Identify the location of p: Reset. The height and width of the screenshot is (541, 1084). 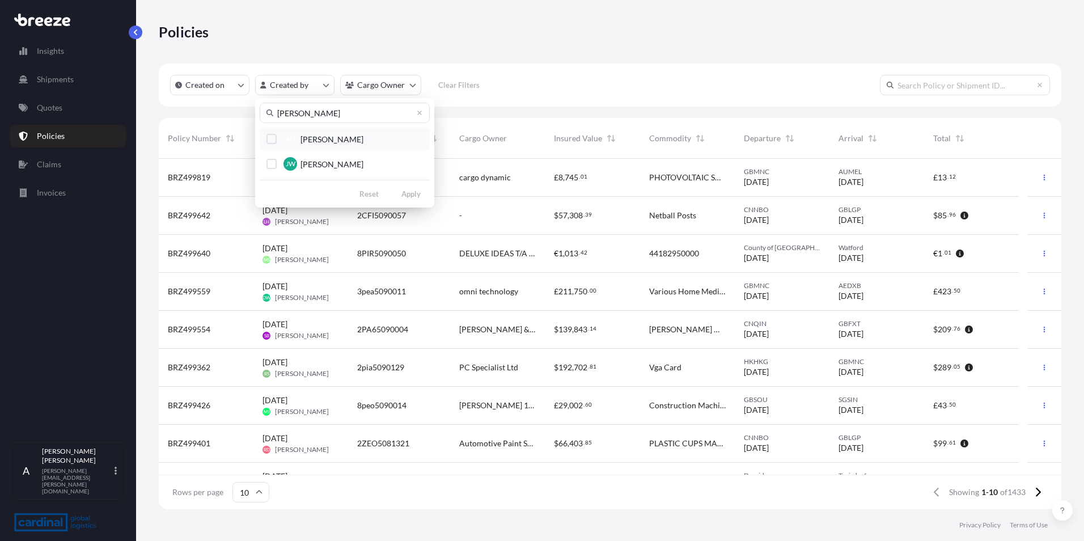
(369, 194).